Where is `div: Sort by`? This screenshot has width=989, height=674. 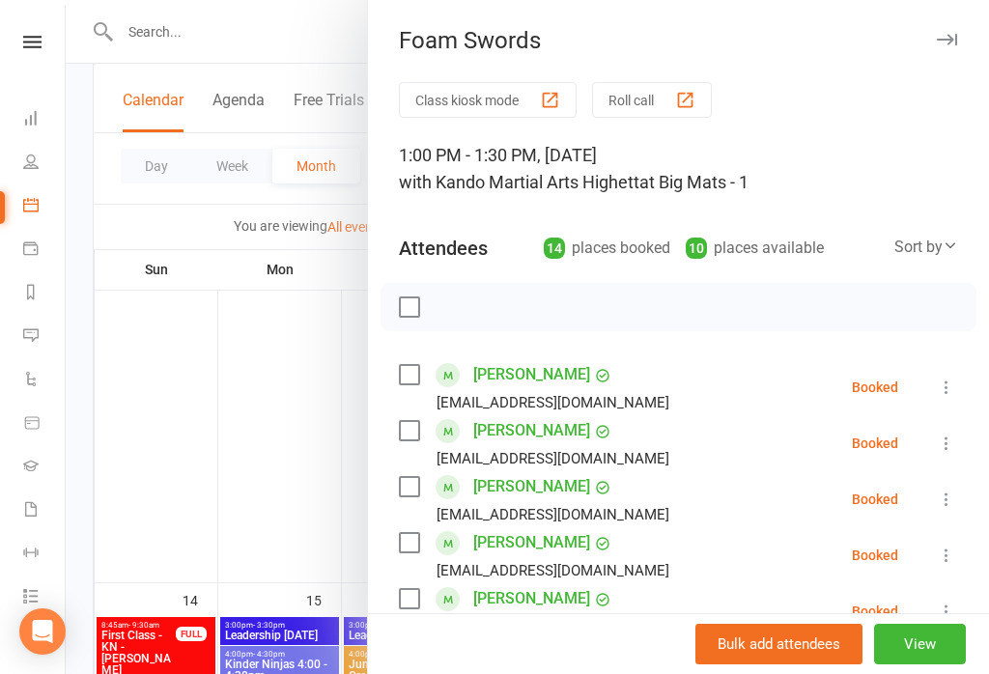
div: Sort by is located at coordinates (926, 247).